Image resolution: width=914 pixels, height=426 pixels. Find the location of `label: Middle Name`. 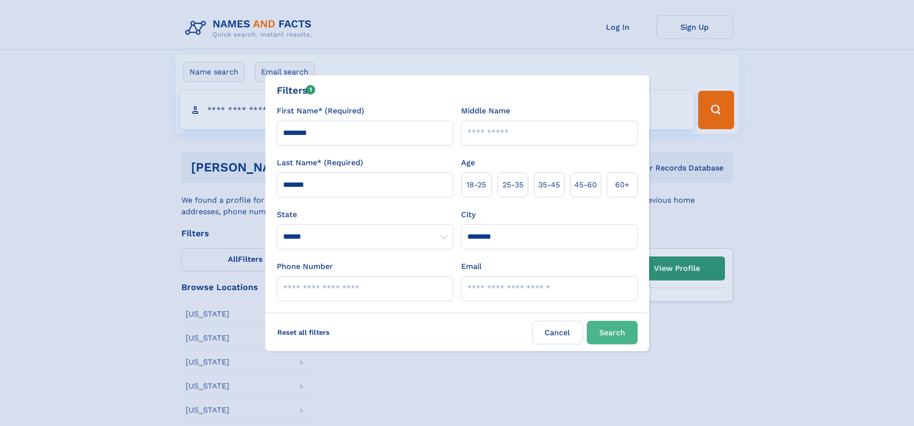

label: Middle Name is located at coordinates (486, 111).